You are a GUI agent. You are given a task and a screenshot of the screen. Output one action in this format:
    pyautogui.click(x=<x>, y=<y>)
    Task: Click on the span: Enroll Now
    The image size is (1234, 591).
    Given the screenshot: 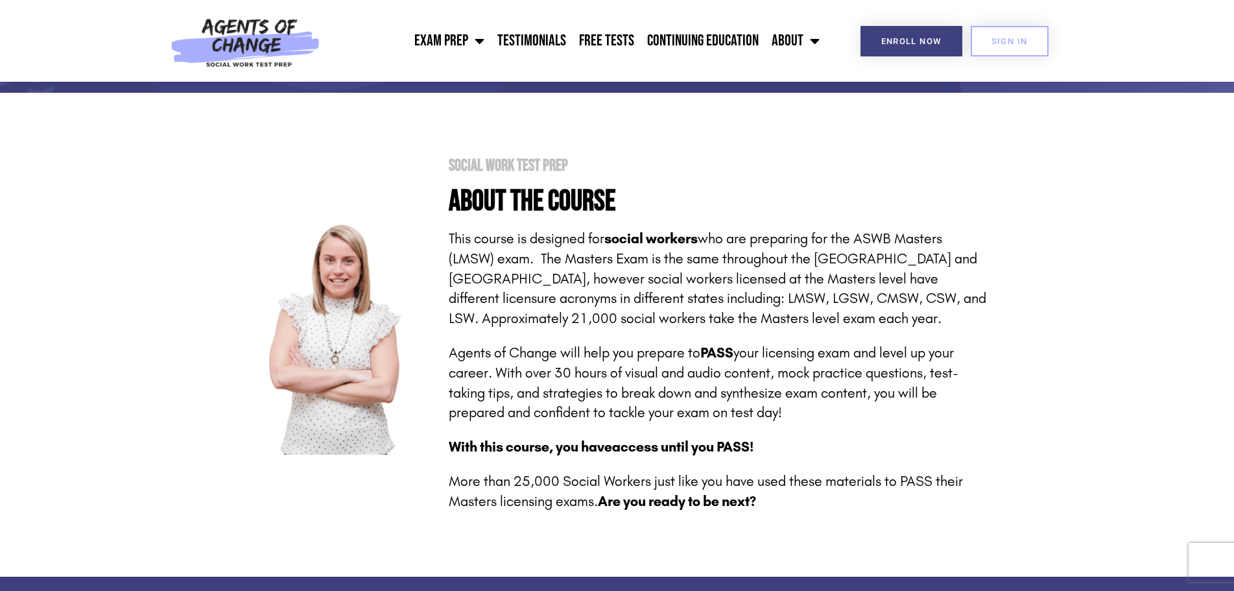 What is the action you would take?
    pyautogui.click(x=911, y=41)
    